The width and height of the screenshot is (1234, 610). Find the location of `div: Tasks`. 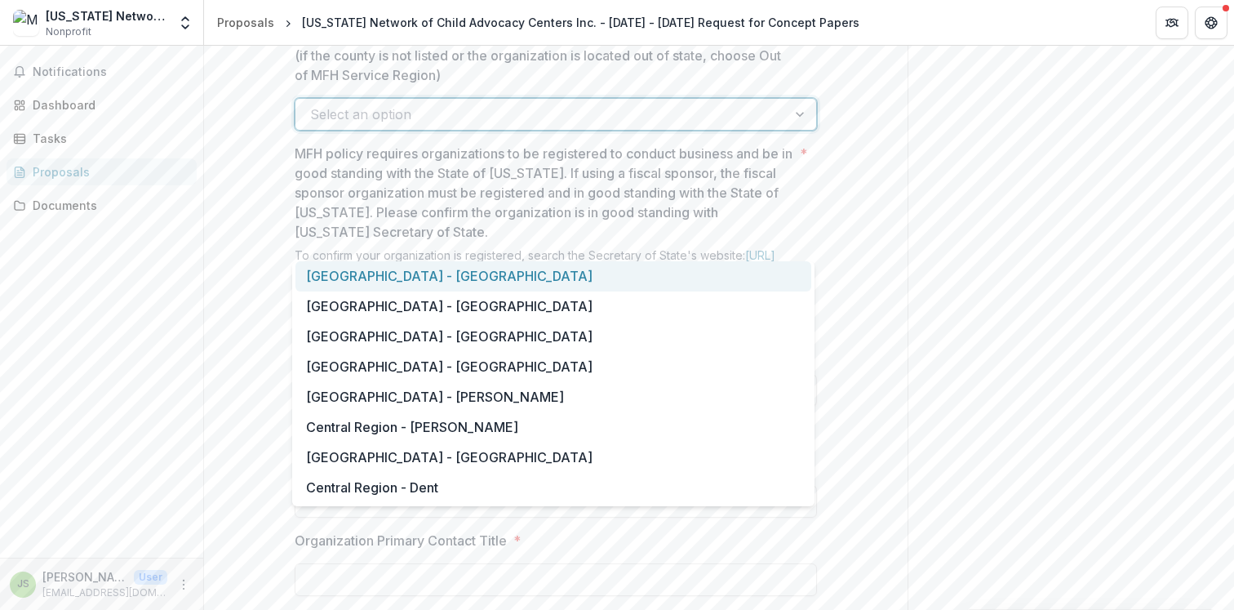

div: Tasks is located at coordinates (108, 138).